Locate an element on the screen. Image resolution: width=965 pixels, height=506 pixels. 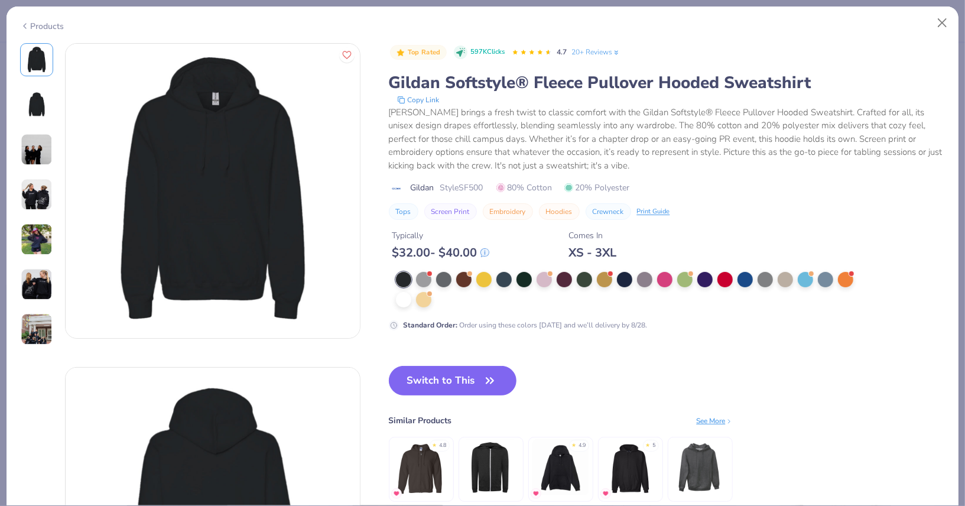
div: Products is located at coordinates (42, 26).